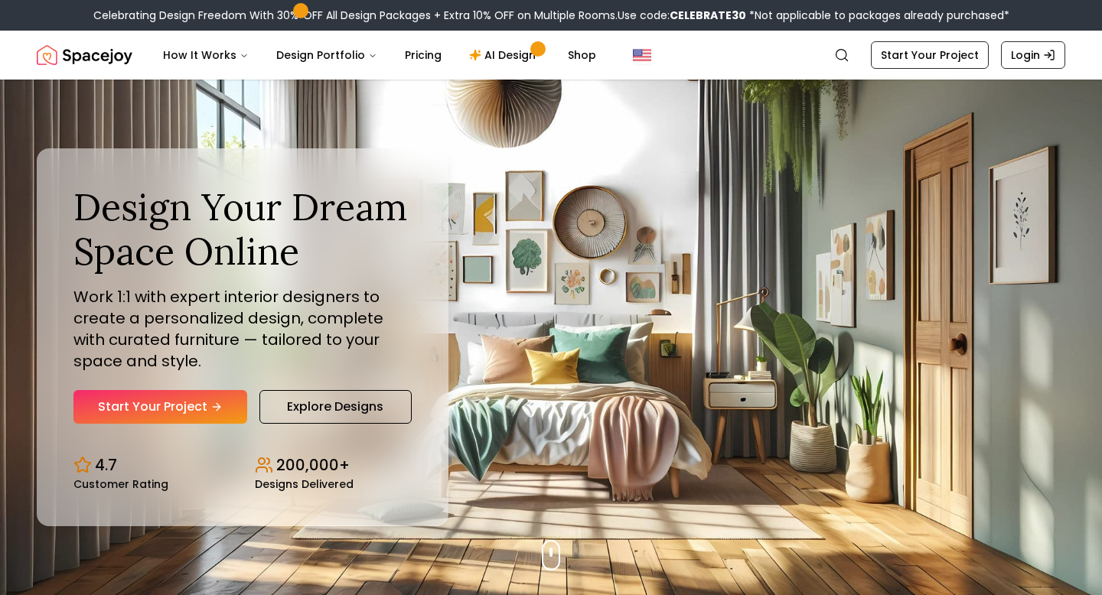 The height and width of the screenshot is (595, 1102). What do you see at coordinates (551, 15) in the screenshot?
I see `div: Celebrating Design Freedom With 30% OFF All Design Packages + Extra 10% OFF on Multiple Rooms.` at bounding box center [551, 15].